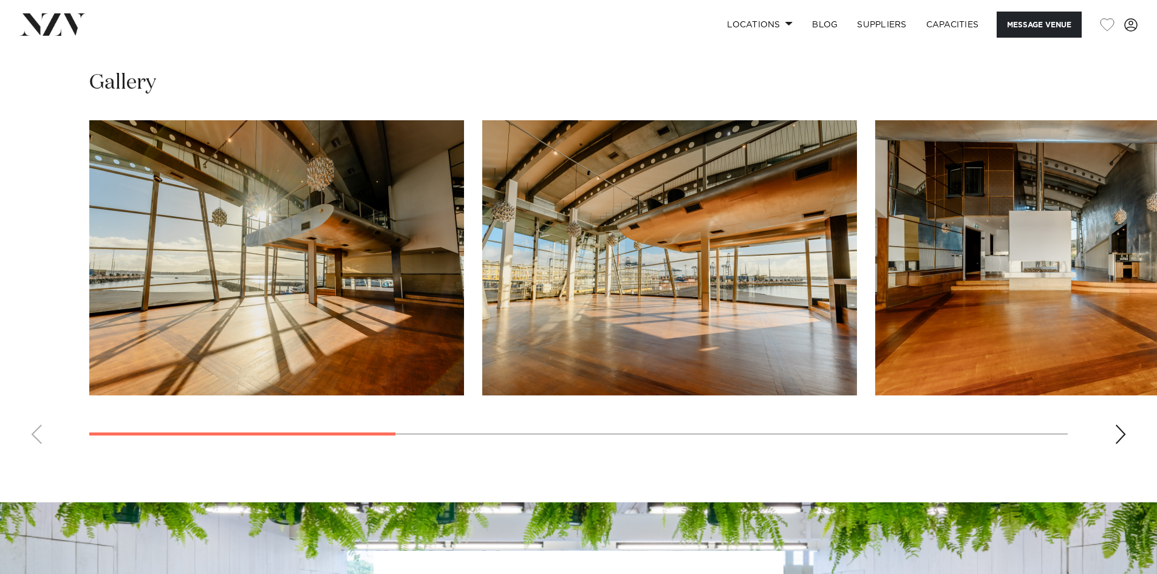 This screenshot has width=1157, height=574. What do you see at coordinates (1039, 24) in the screenshot?
I see `button: Message Venue` at bounding box center [1039, 24].